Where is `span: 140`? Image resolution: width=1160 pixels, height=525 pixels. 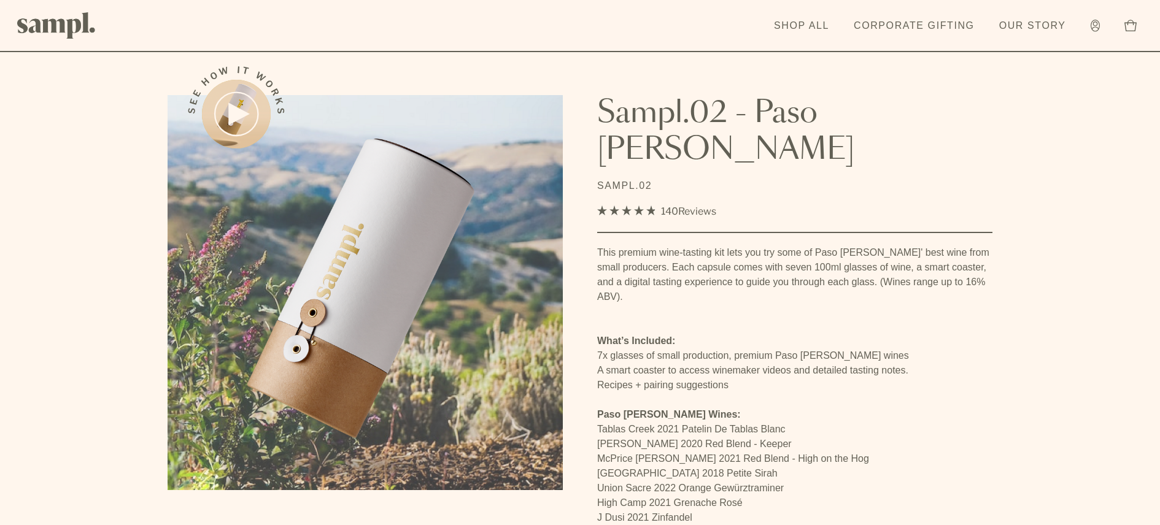
span: 140 is located at coordinates (669, 211).